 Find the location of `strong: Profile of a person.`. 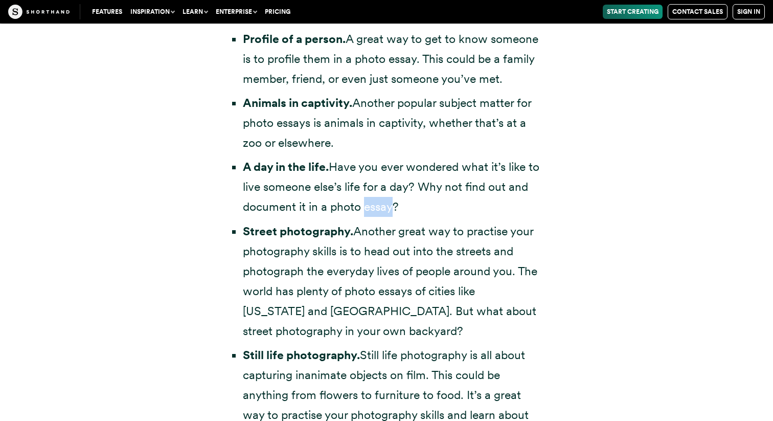

strong: Profile of a person. is located at coordinates (294, 39).